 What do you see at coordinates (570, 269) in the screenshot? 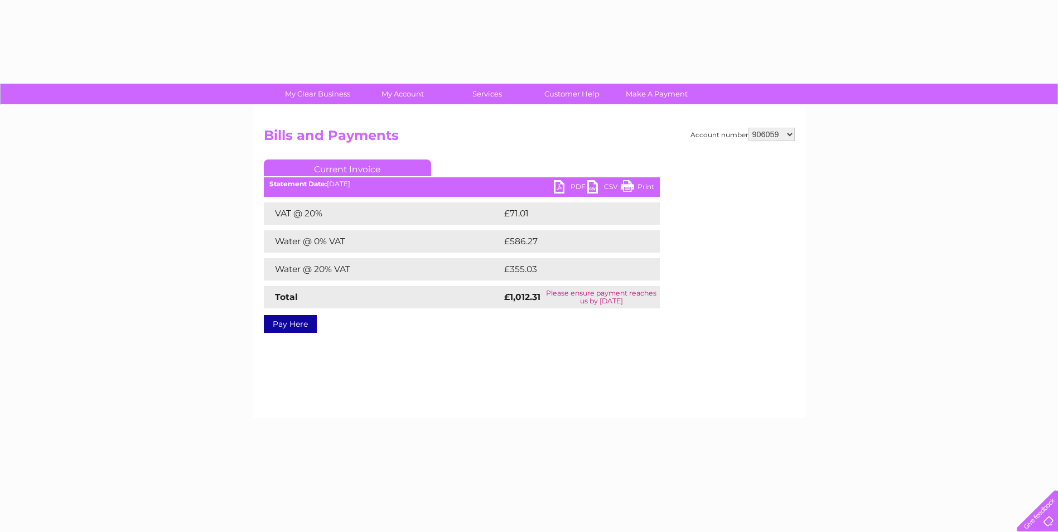
I see `td: £355.03` at bounding box center [570, 269].